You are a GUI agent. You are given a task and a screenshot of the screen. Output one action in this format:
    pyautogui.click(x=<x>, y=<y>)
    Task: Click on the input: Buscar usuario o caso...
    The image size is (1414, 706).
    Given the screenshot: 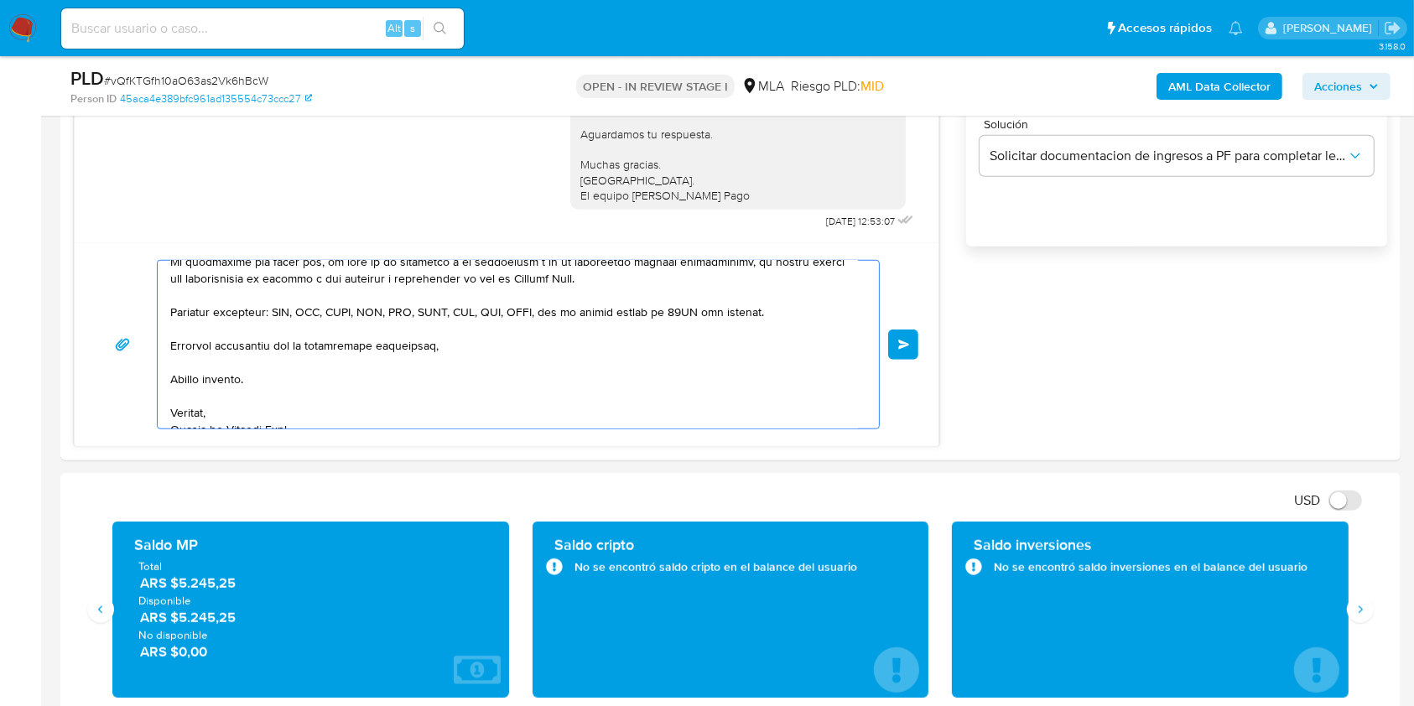 What is the action you would take?
    pyautogui.click(x=262, y=29)
    